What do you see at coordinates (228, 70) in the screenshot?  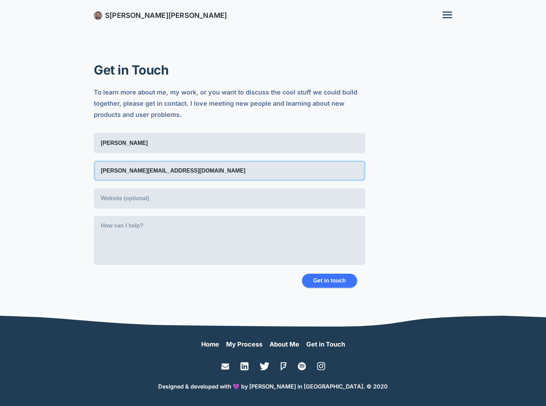 I see `h1: Get in Touch` at bounding box center [228, 70].